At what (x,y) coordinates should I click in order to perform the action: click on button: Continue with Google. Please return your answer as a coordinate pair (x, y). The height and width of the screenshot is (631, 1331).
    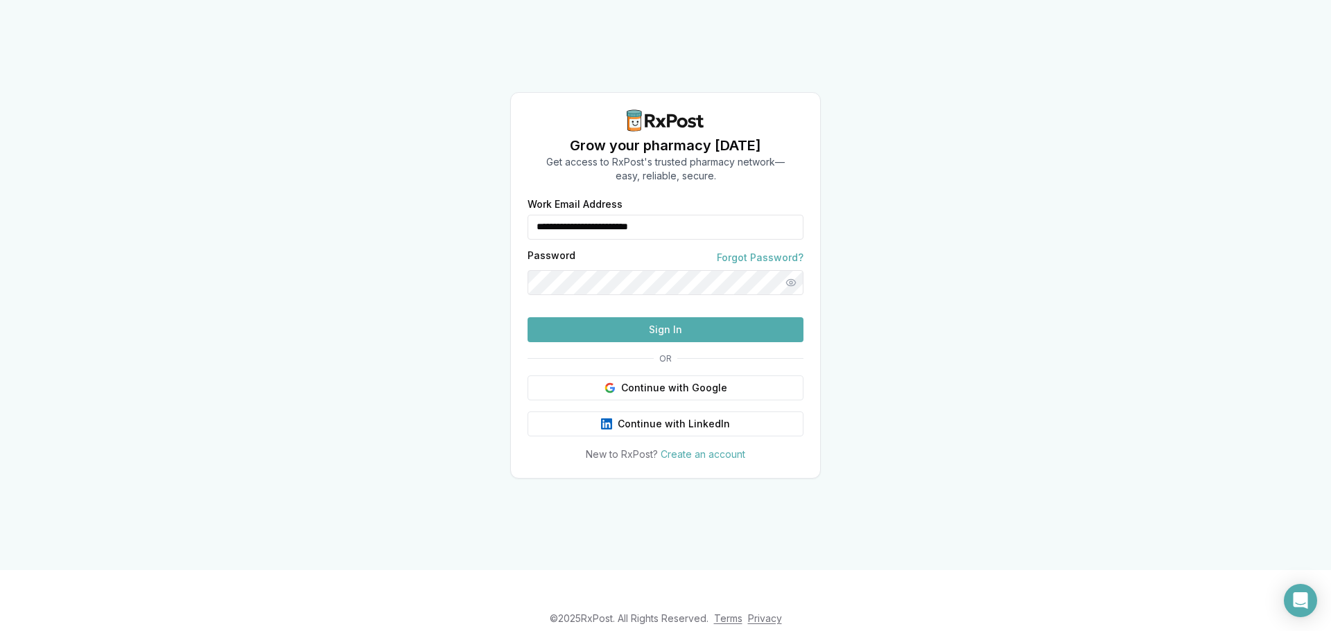
    Looking at the image, I should click on (665, 388).